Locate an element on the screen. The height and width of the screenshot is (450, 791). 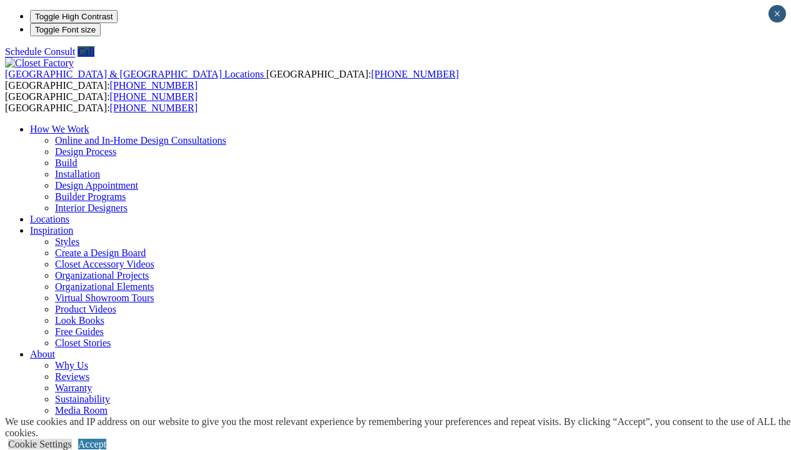
a: Organizational Elements is located at coordinates (104, 287).